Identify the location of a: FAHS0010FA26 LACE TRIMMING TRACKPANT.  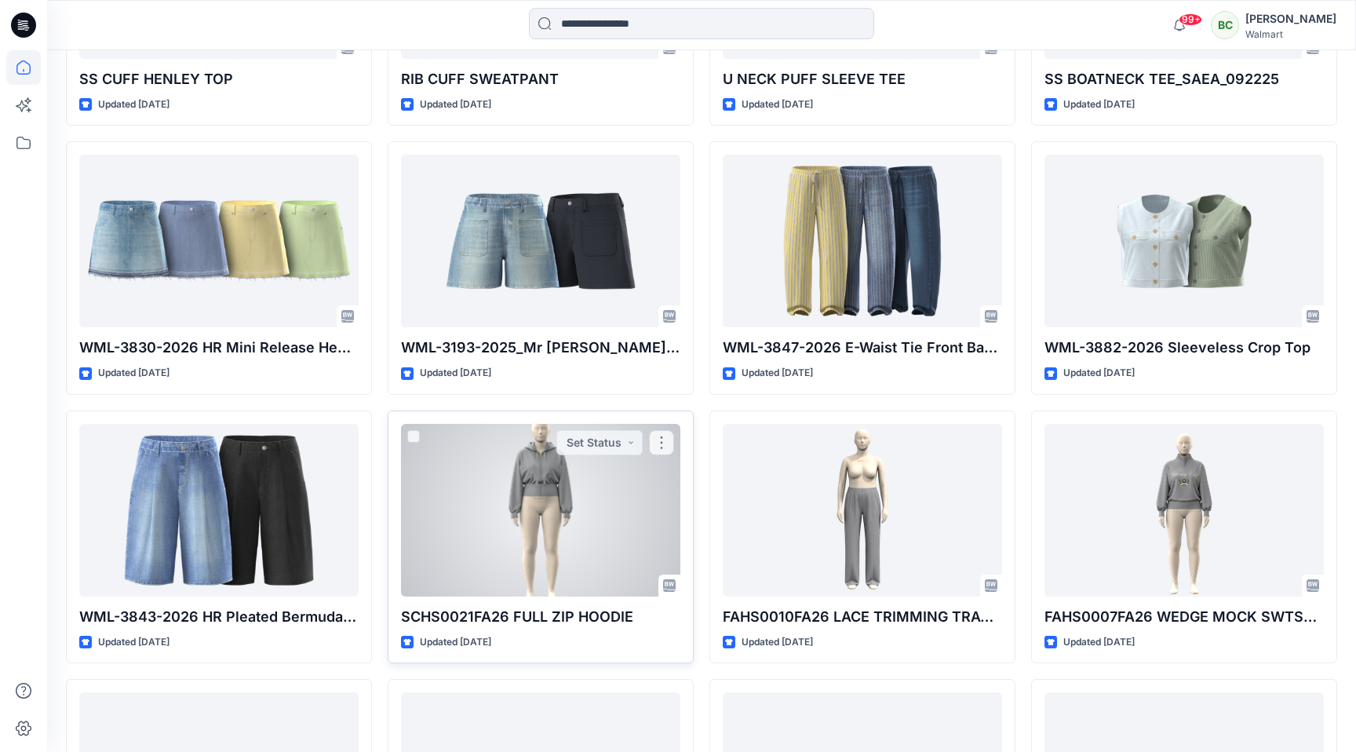
(863, 510).